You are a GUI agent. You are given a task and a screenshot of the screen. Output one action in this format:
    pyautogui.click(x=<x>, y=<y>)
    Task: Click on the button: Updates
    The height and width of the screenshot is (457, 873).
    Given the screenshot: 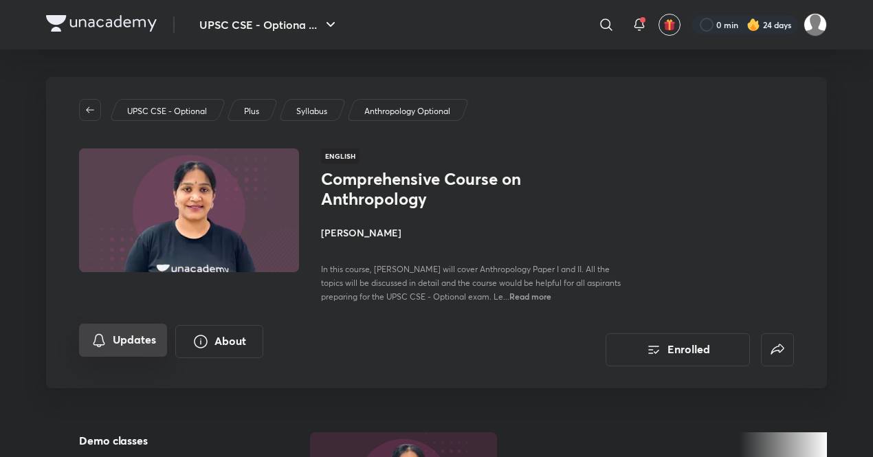 What is the action you would take?
    pyautogui.click(x=123, y=340)
    